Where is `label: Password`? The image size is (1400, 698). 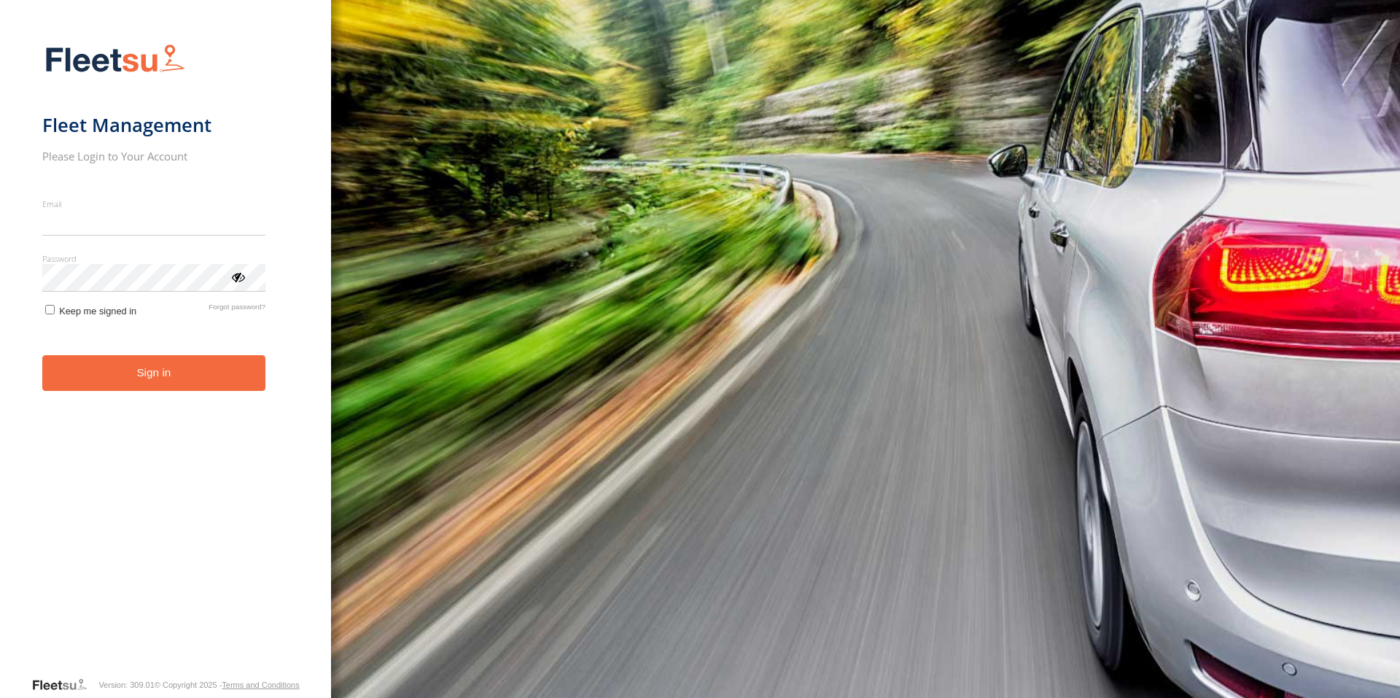
label: Password is located at coordinates (154, 258).